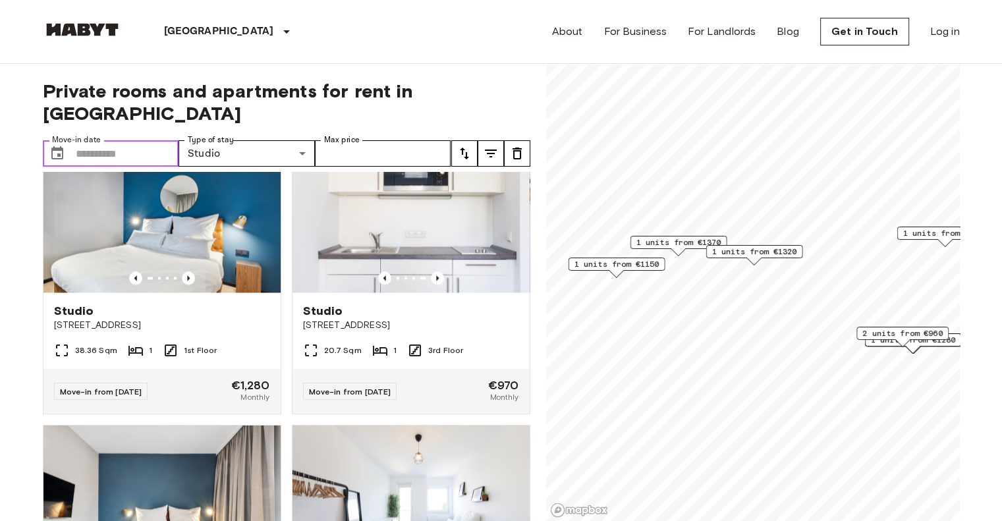 Image resolution: width=1002 pixels, height=521 pixels. What do you see at coordinates (211, 140) in the screenshot?
I see `label: Type of stay` at bounding box center [211, 140].